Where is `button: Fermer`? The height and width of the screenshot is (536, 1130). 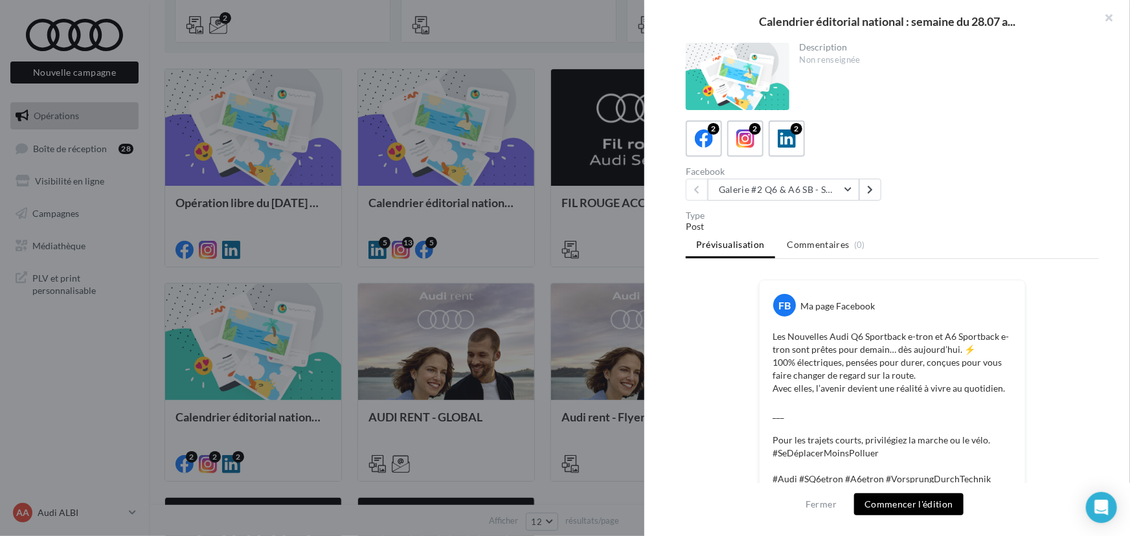
button: Fermer is located at coordinates (821, 504).